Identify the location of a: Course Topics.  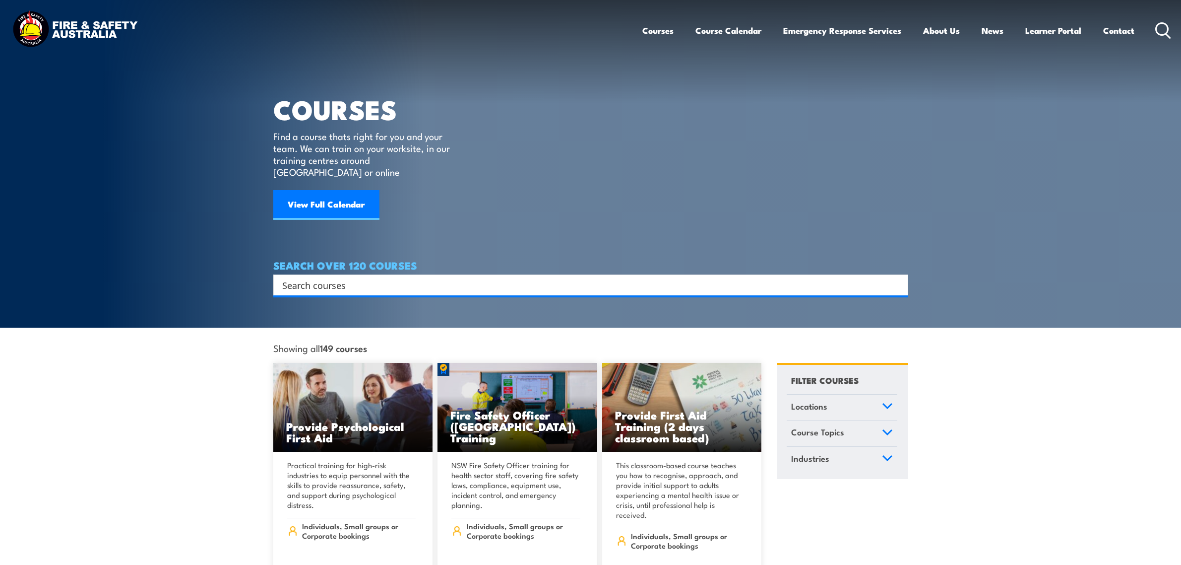
(842, 433).